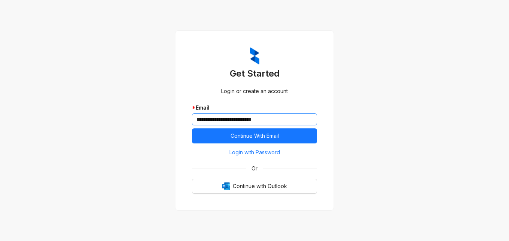 The image size is (509, 241). What do you see at coordinates (226, 186) in the screenshot?
I see `img: Outlook` at bounding box center [226, 186].